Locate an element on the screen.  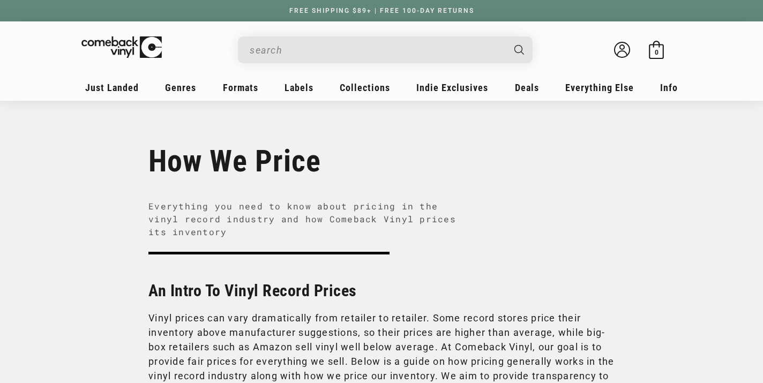
span: Labels is located at coordinates (299, 87).